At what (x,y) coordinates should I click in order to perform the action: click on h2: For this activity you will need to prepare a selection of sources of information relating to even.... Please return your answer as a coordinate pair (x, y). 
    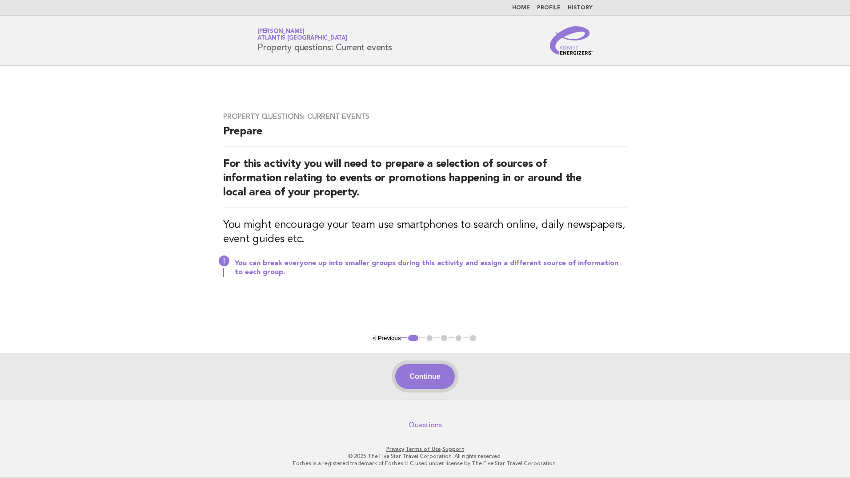
    Looking at the image, I should click on (425, 182).